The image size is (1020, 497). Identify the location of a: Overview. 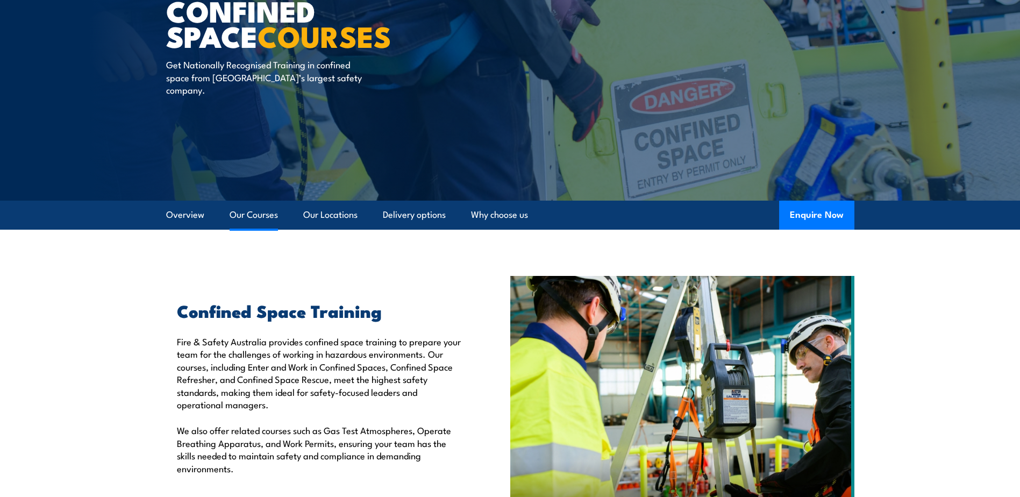
(185, 215).